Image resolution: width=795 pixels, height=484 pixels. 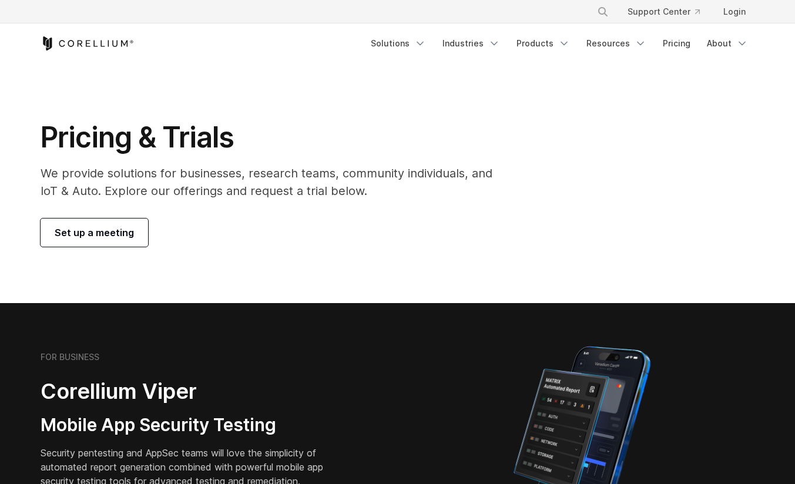 I want to click on a: Pricing, so click(x=676, y=43).